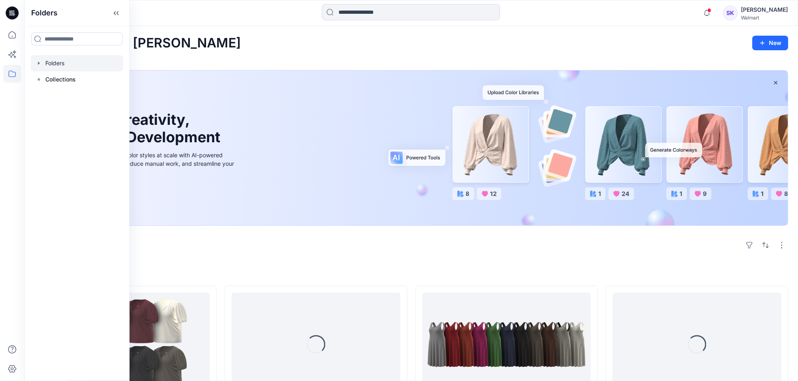 The image size is (798, 381). I want to click on div: Explore ideas faster and recolor styles at scale with AI-powered tools that boost creativity, red..., so click(145, 163).